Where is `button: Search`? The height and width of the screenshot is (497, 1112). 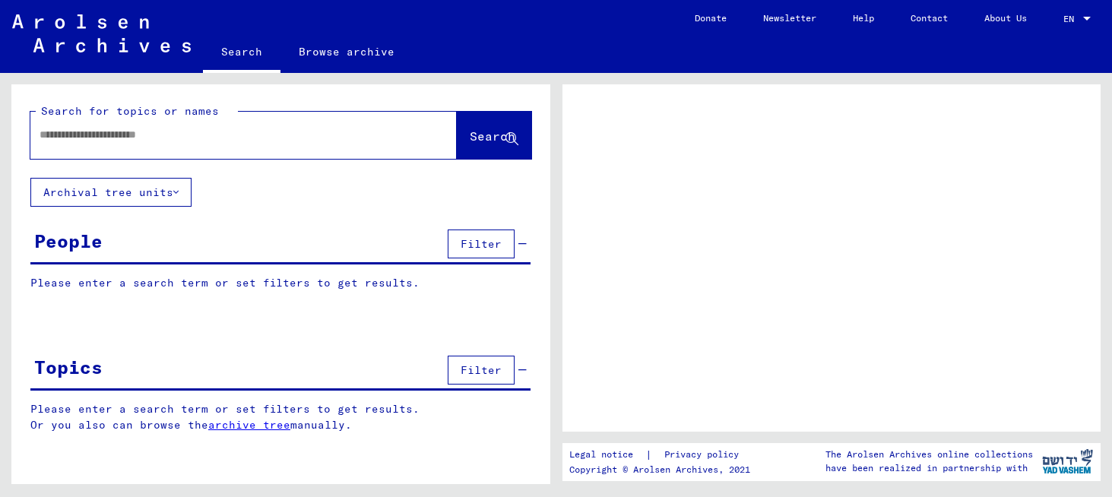 button: Search is located at coordinates (494, 135).